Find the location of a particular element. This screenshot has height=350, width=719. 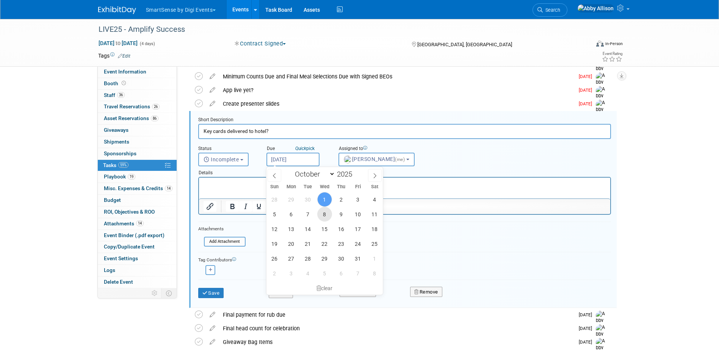

span: Sun is located at coordinates (275, 187).